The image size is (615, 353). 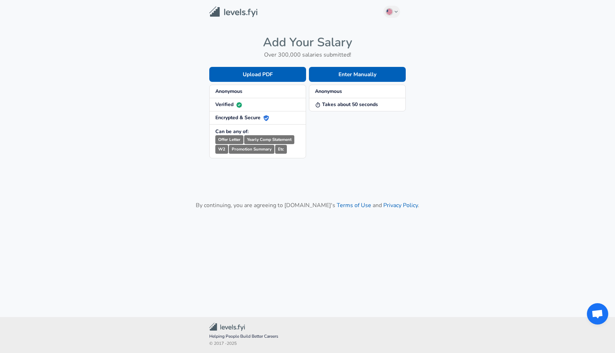 I want to click on small: Yearly Comp Statement, so click(x=269, y=140).